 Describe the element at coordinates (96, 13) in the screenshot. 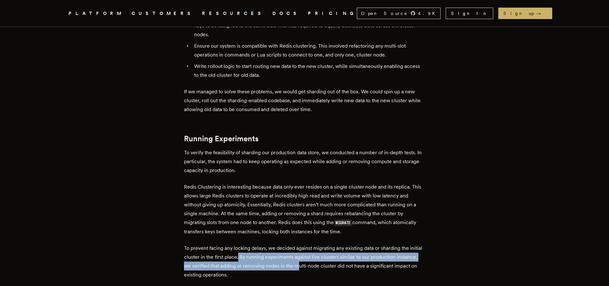

I see `span: PLATFORM` at that location.